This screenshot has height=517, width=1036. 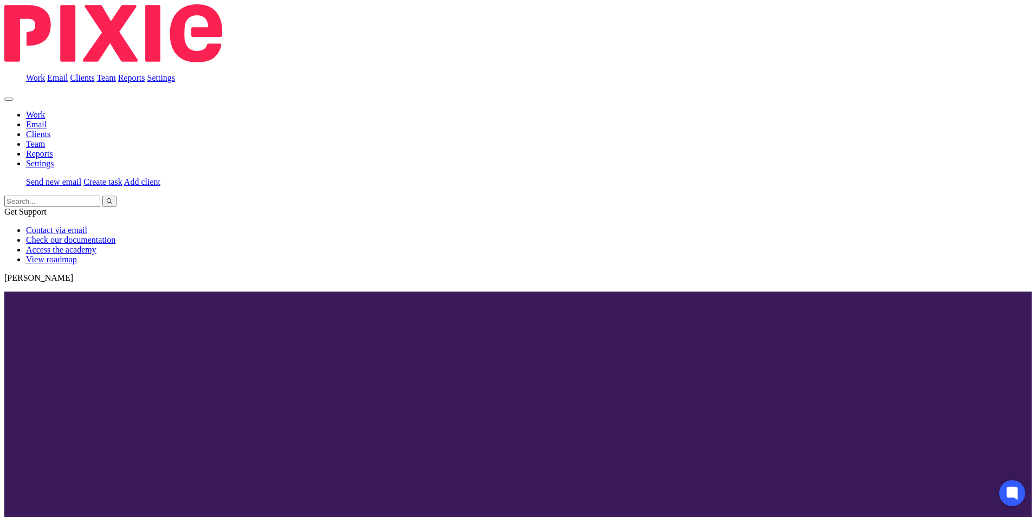 What do you see at coordinates (56, 230) in the screenshot?
I see `a: Contact via email` at bounding box center [56, 230].